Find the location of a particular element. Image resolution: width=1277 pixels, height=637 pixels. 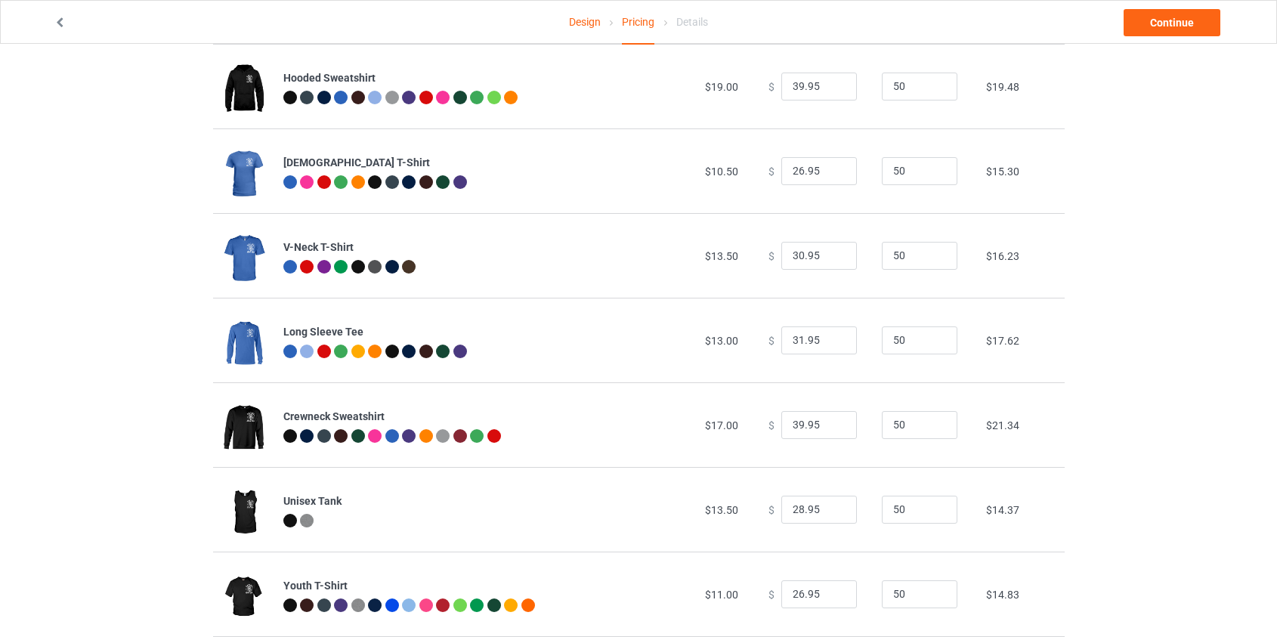

b: Crewneck Sweatshirt is located at coordinates (334, 416).